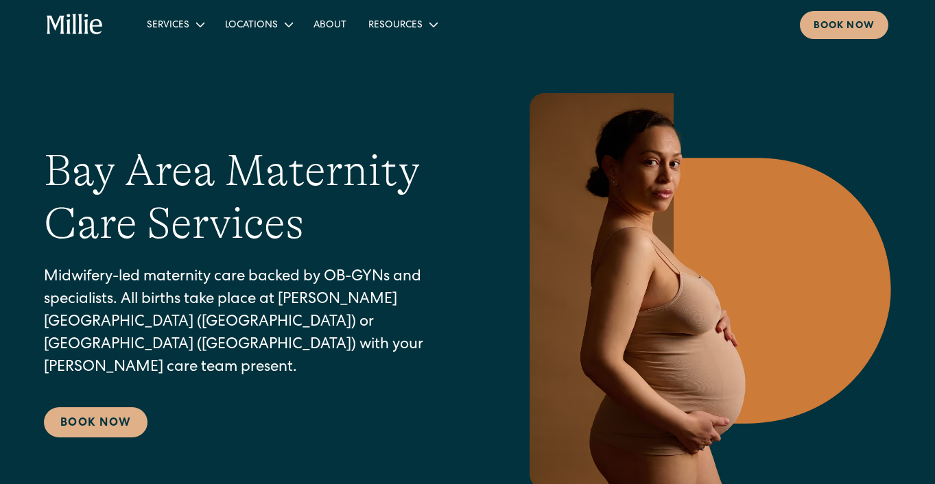 This screenshot has width=935, height=484. What do you see at coordinates (75, 25) in the screenshot?
I see `a: home` at bounding box center [75, 25].